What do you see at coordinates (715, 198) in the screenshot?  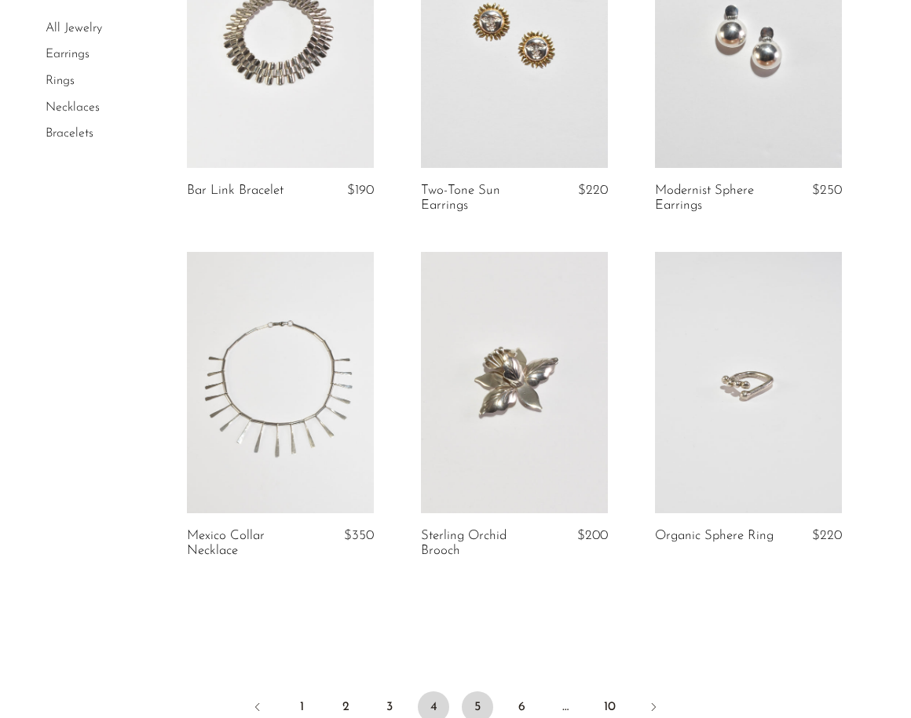 I see `a: Modernist Sphere Earrings` at bounding box center [715, 198].